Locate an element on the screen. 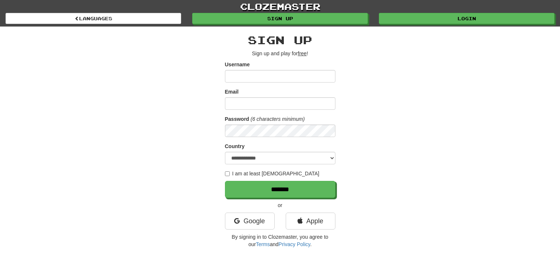 This screenshot has height=259, width=560. a: Privacy Policy is located at coordinates (294, 244).